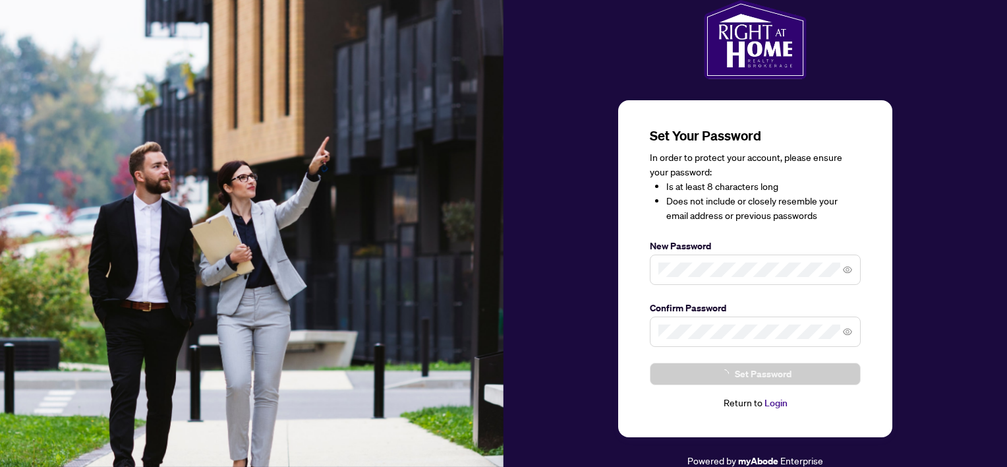  What do you see at coordinates (755, 246) in the screenshot?
I see `label: New Password` at bounding box center [755, 246].